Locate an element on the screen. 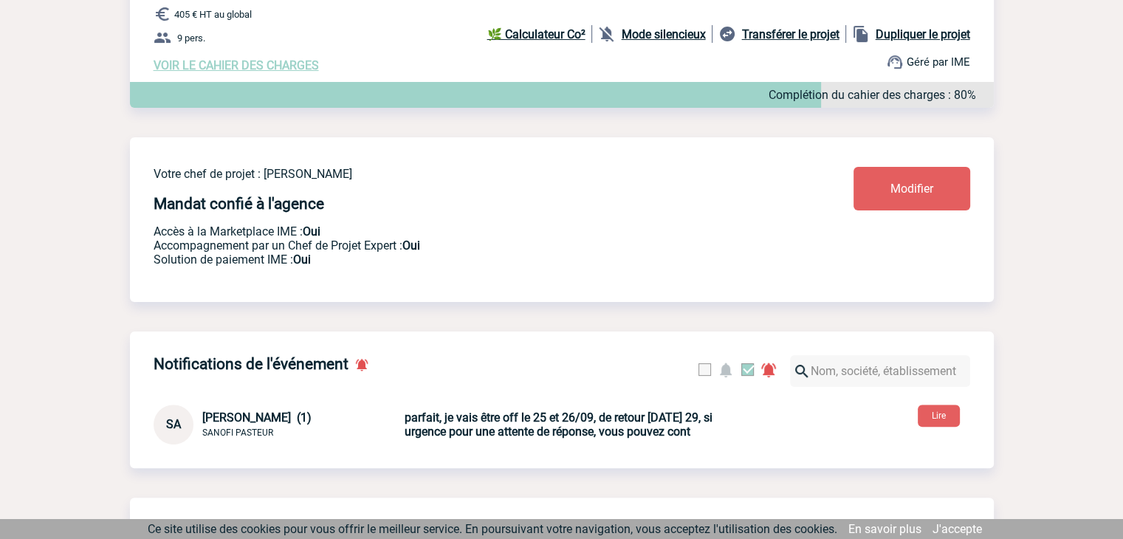  img: file_copy-black-24dp.png is located at coordinates (861, 34).